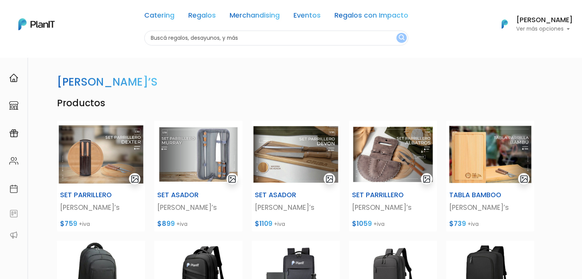 Image resolution: width=582 pixels, height=279 pixels. What do you see at coordinates (401, 38) in the screenshot?
I see `img: search_button-432b6d5273f82d61273b3651a40e1bd1b912527efae98b1b7a1b2c0702e16a8d.svg` at bounding box center [401, 38].